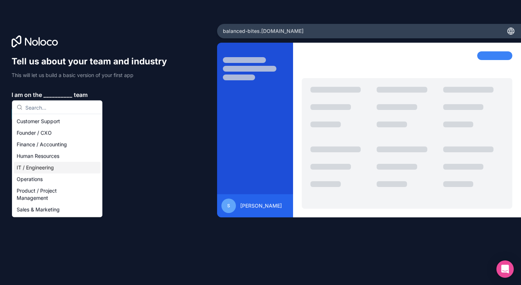 The height and width of the screenshot is (285, 521). What do you see at coordinates (57, 133) in the screenshot?
I see `div: Founder / CXO` at bounding box center [57, 133].